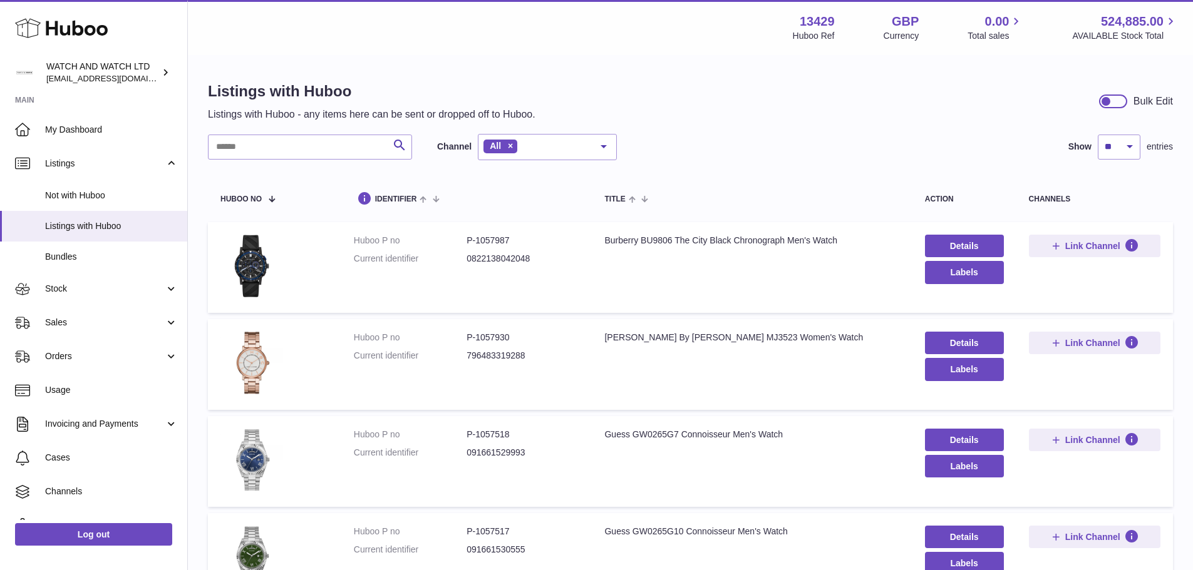 The image size is (1193, 570). Describe the element at coordinates (105, 322) in the screenshot. I see `span: Sales` at that location.